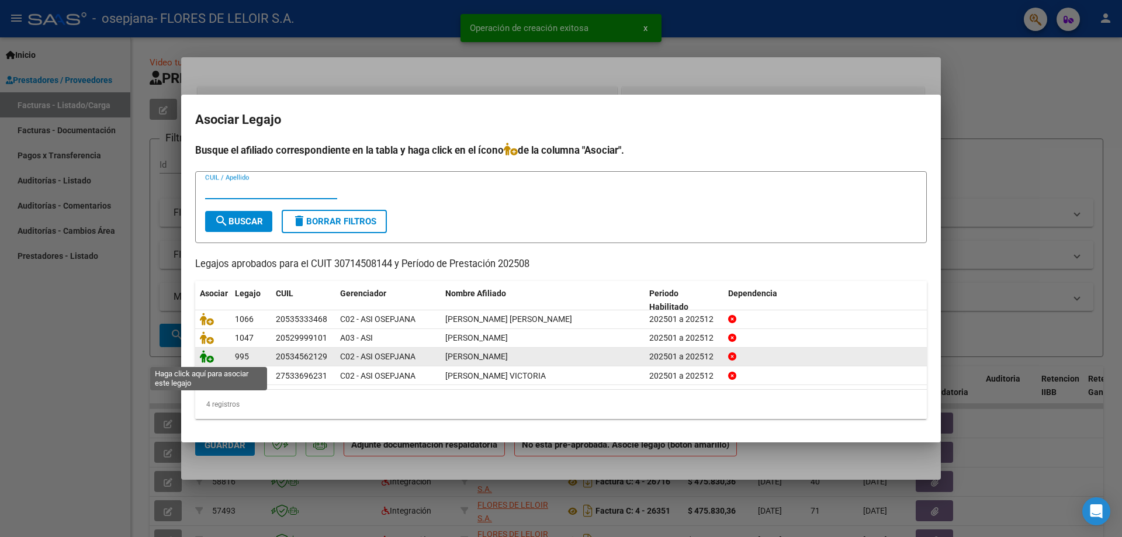 This screenshot has height=537, width=1122. Describe the element at coordinates (476, 338) in the screenshot. I see `span: MANSILLA TAHIEL IVAN` at that location.